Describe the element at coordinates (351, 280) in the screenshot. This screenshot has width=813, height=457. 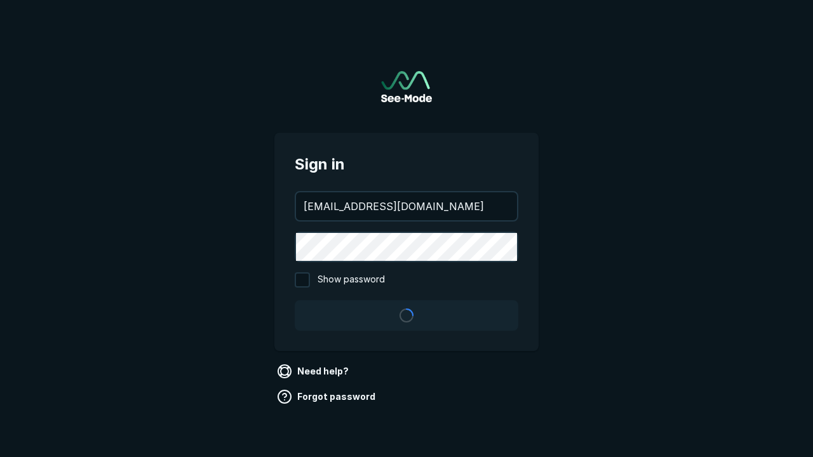
I see `span: Show password` at that location.